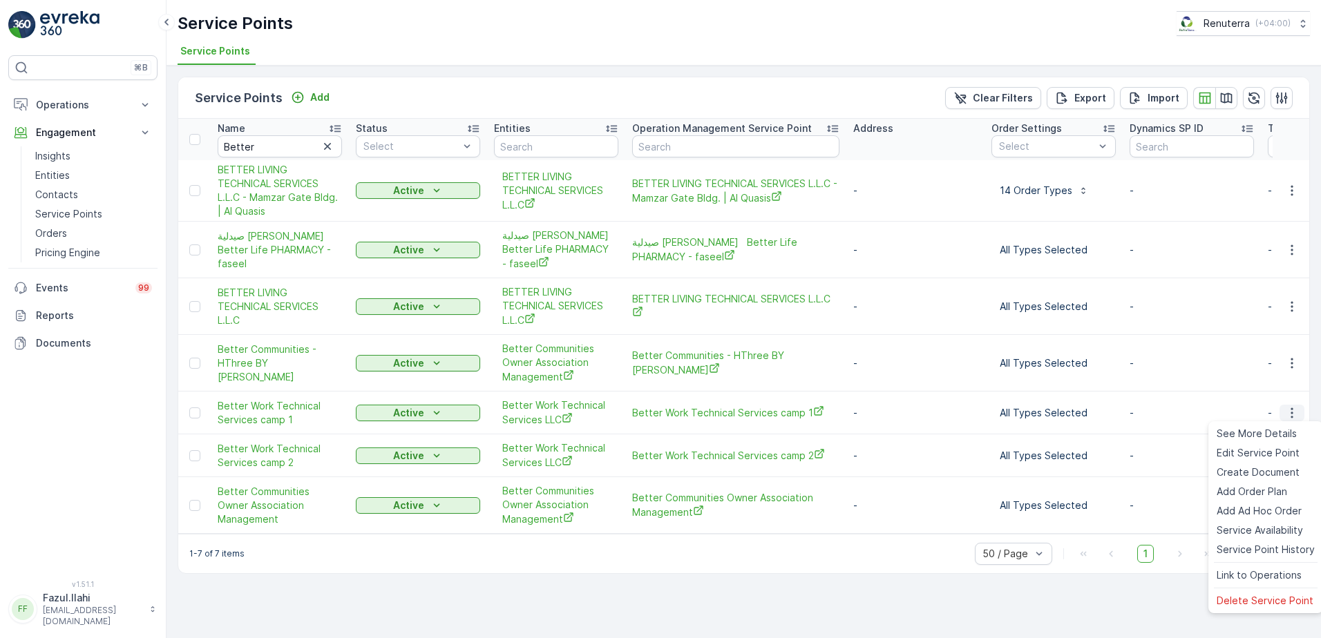  Describe the element at coordinates (1002, 98) in the screenshot. I see `p: Clear Filters` at that location.